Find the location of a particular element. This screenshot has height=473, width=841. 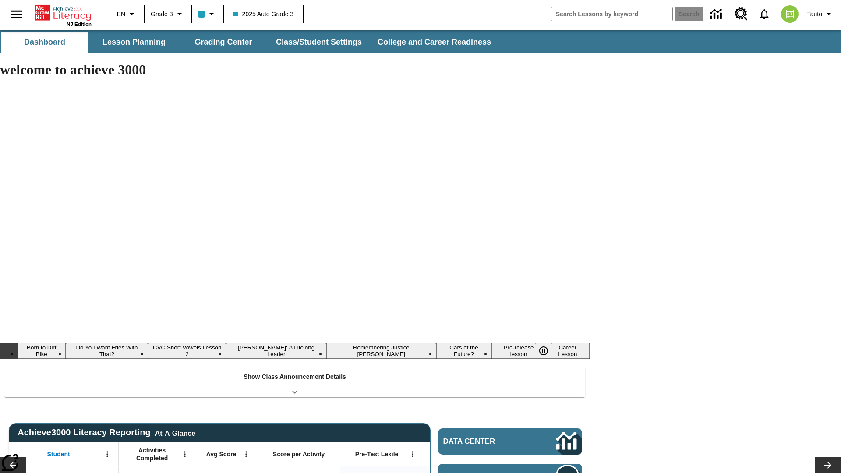

button: Class/Student Settings is located at coordinates (319, 42).